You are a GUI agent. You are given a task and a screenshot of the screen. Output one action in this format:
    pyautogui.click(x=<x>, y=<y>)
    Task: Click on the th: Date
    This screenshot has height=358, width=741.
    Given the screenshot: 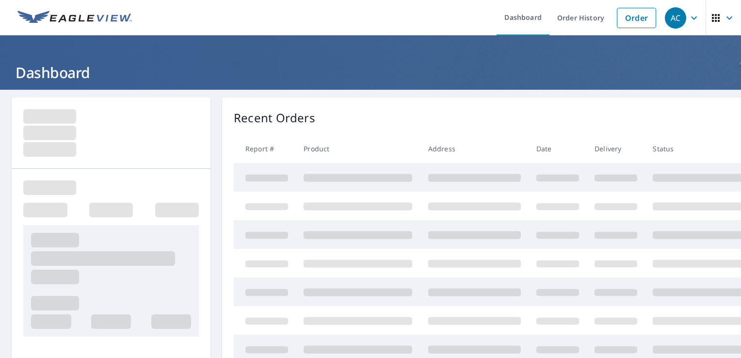 What is the action you would take?
    pyautogui.click(x=558, y=148)
    